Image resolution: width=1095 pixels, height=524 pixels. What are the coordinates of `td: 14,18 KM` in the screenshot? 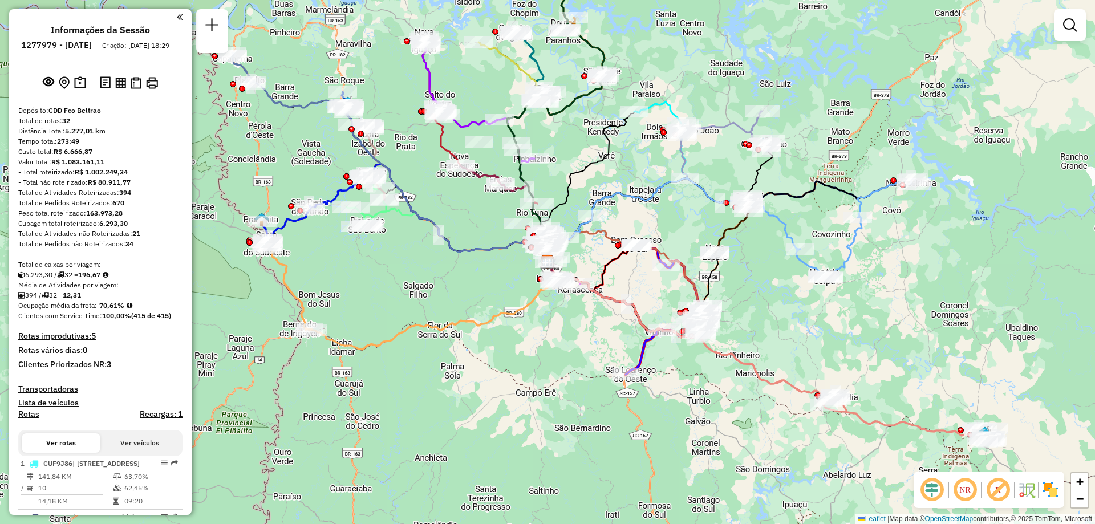 It's located at (75, 501).